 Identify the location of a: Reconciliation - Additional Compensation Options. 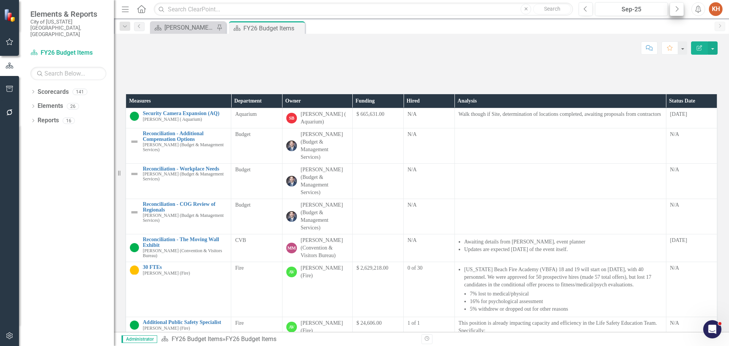
(185, 136).